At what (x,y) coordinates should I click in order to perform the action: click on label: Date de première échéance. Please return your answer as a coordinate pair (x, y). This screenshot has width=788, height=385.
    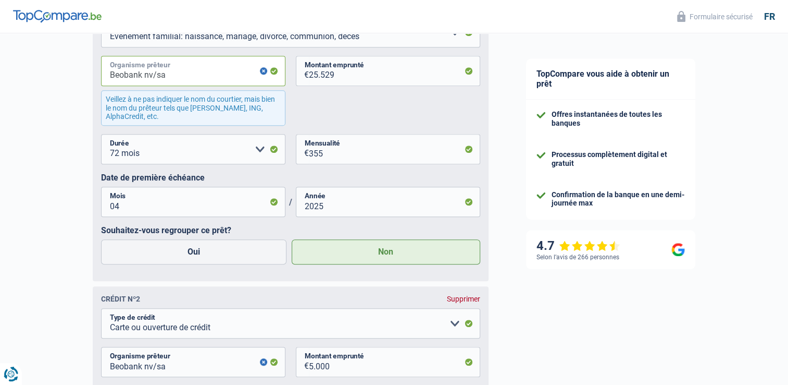
    Looking at the image, I should click on (291, 177).